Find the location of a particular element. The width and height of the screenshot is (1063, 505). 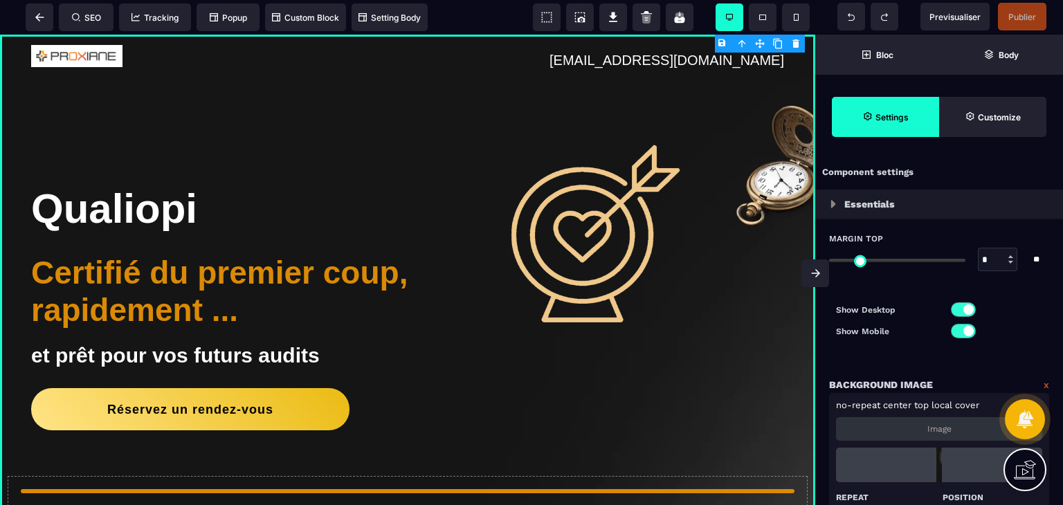

span: Publier is located at coordinates (1022, 17).